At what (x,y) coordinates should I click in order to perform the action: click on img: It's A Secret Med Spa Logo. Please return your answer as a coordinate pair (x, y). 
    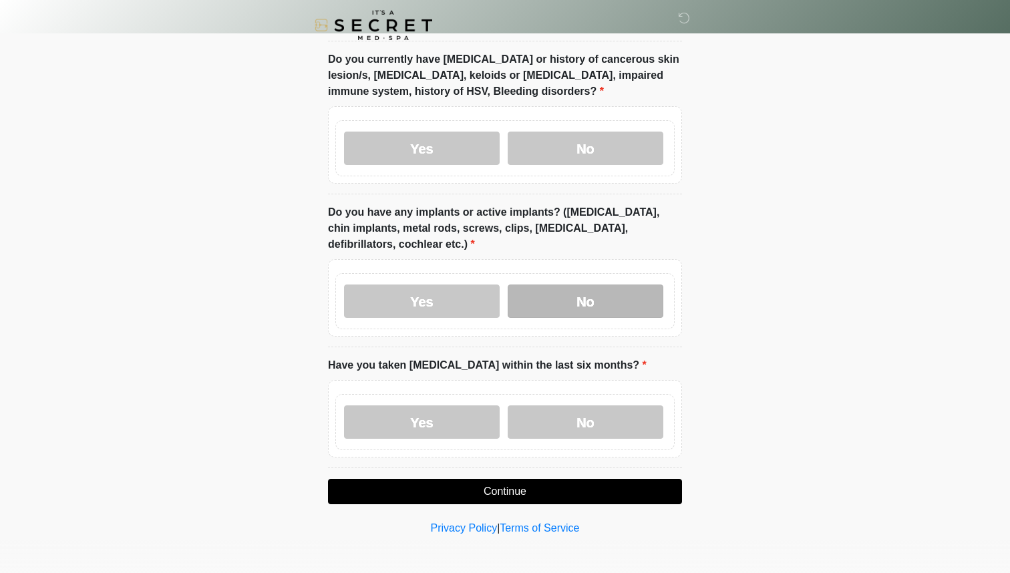
    Looking at the image, I should click on (373, 25).